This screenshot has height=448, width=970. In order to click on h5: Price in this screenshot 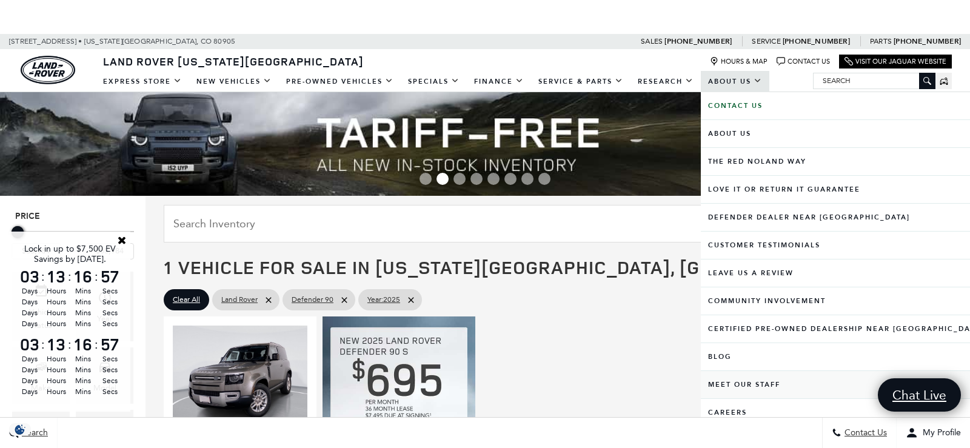, I will do `click(73, 216)`.